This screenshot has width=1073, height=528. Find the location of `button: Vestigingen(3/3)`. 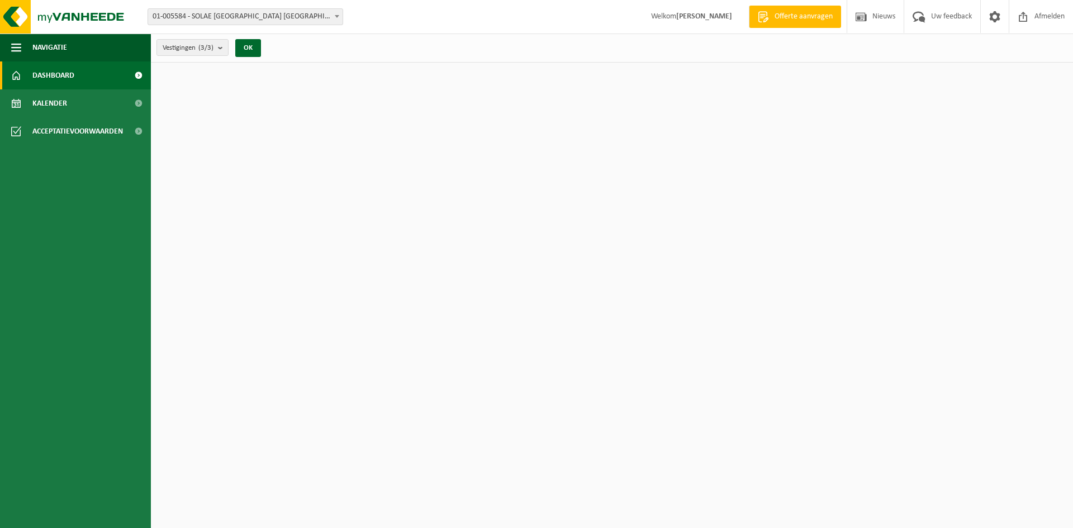

button: Vestigingen(3/3) is located at coordinates (192, 48).